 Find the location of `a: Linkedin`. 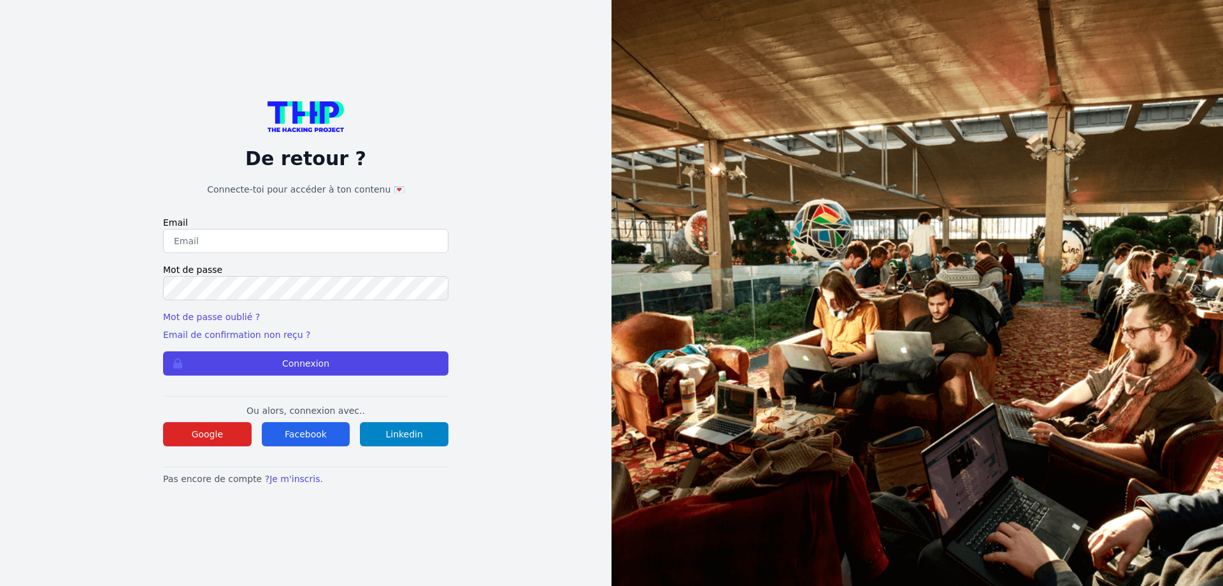

a: Linkedin is located at coordinates (404, 434).